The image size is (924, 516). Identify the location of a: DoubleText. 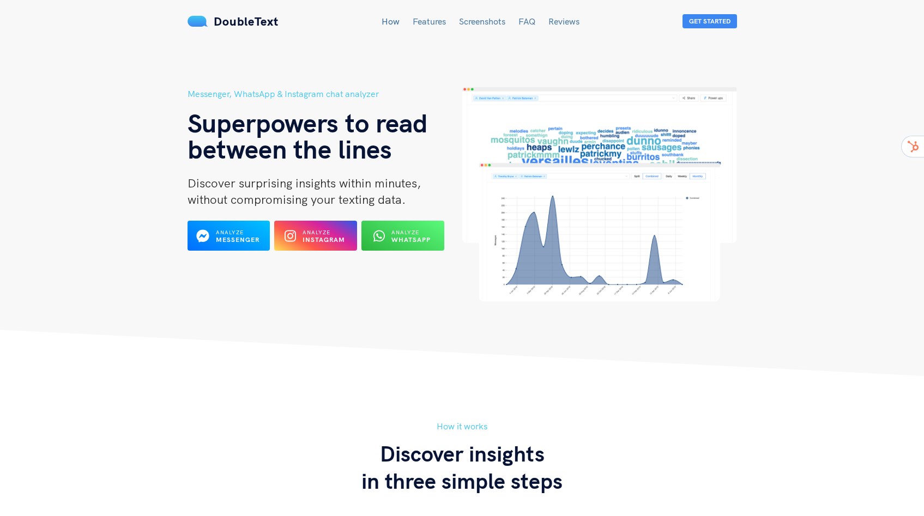
(233, 21).